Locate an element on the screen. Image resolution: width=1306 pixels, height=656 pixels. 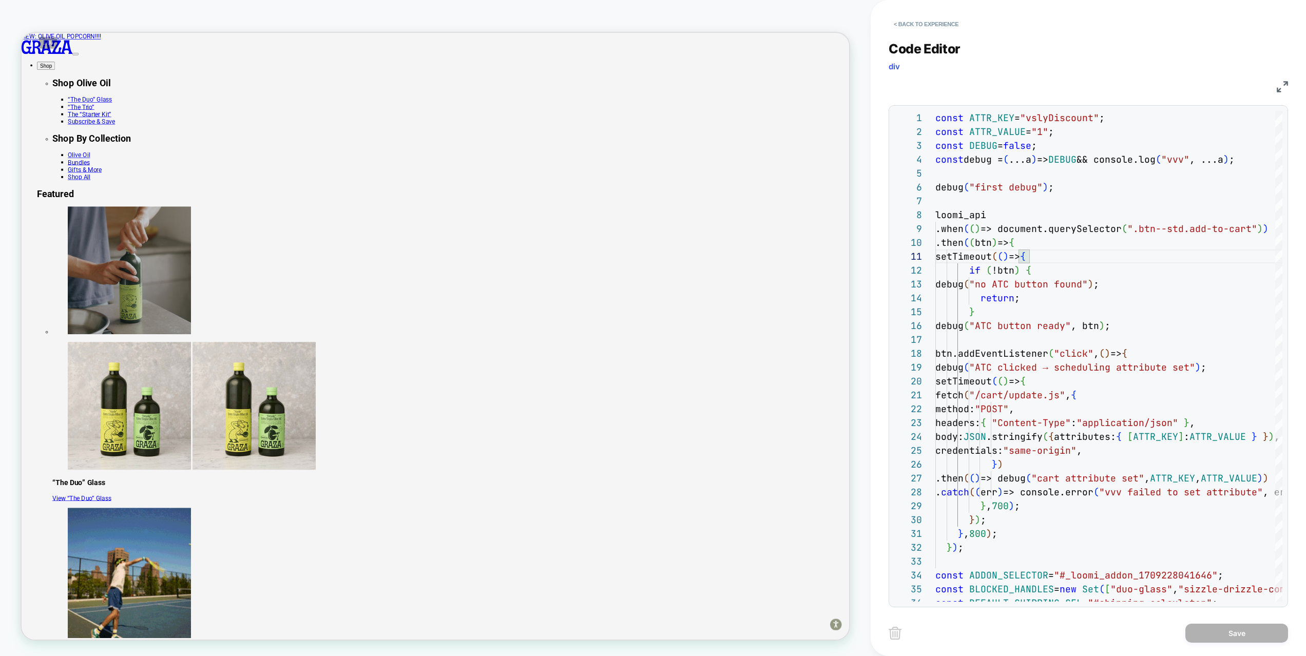
span: method: is located at coordinates (955, 409).